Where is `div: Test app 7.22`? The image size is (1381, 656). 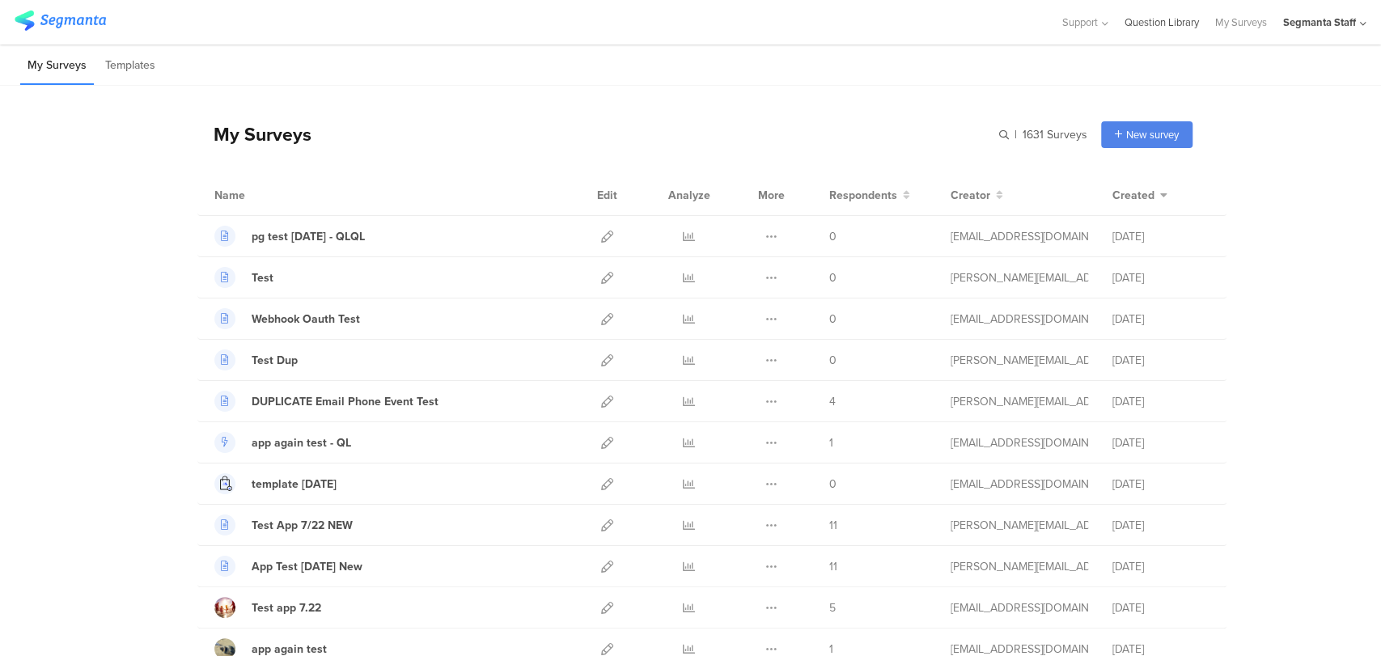 div: Test app 7.22 is located at coordinates (286, 608).